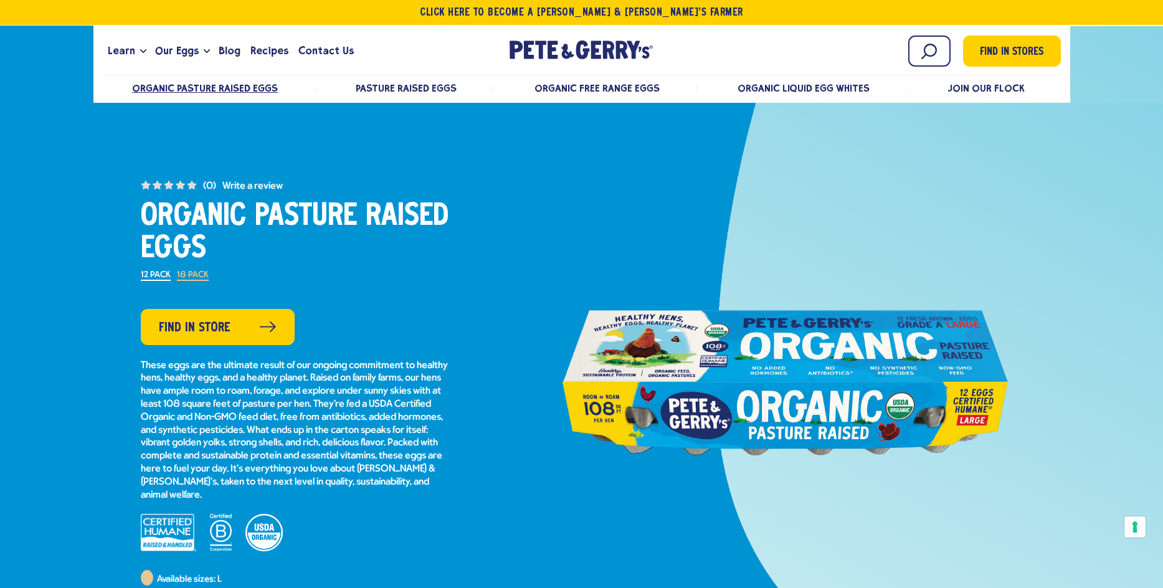 This screenshot has height=588, width=1163. Describe the element at coordinates (406, 88) in the screenshot. I see `span: Pasture Raised Eggs` at that location.